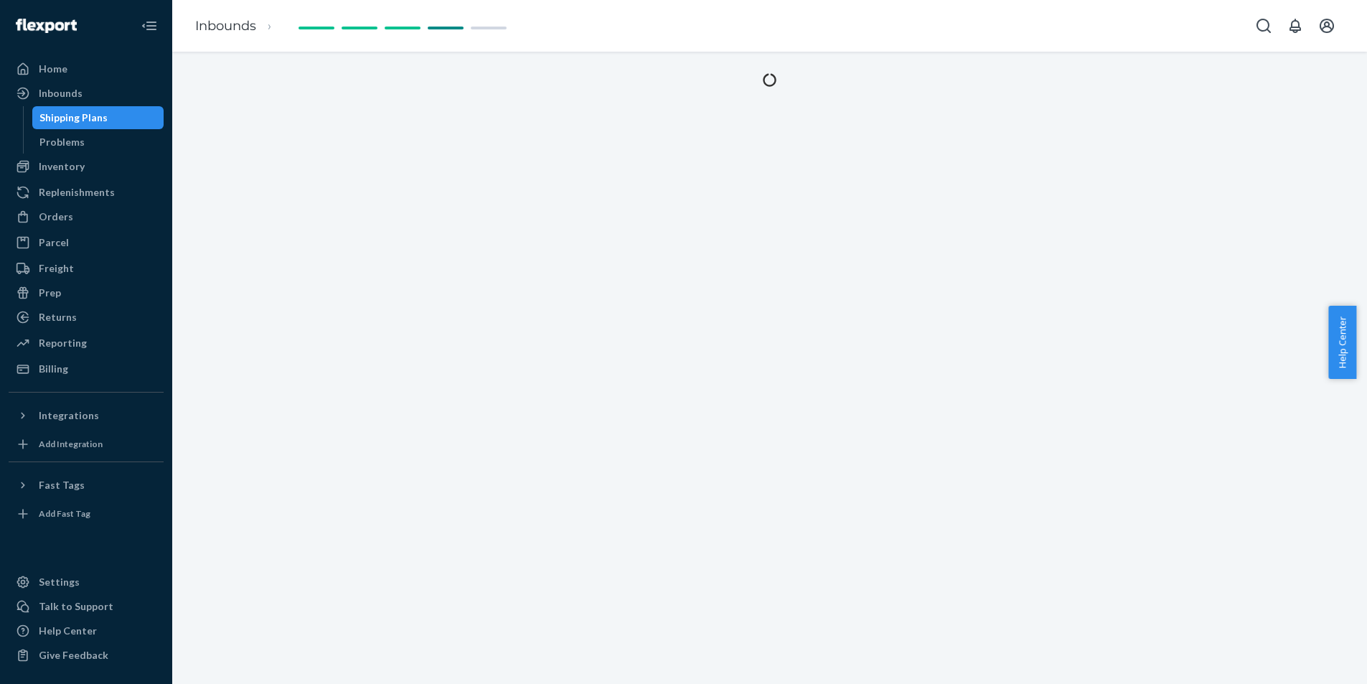 This screenshot has width=1367, height=684. I want to click on a: Shipping Plans, so click(98, 118).